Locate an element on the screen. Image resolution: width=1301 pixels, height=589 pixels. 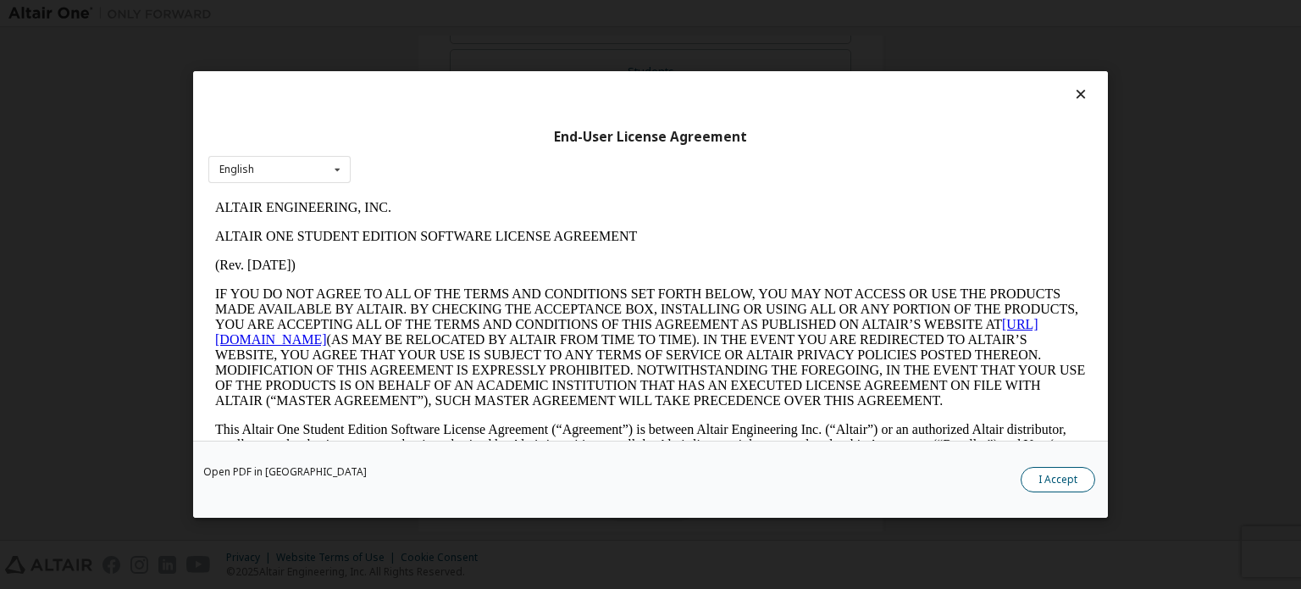
div: End-User License Agreement is located at coordinates (651, 137).